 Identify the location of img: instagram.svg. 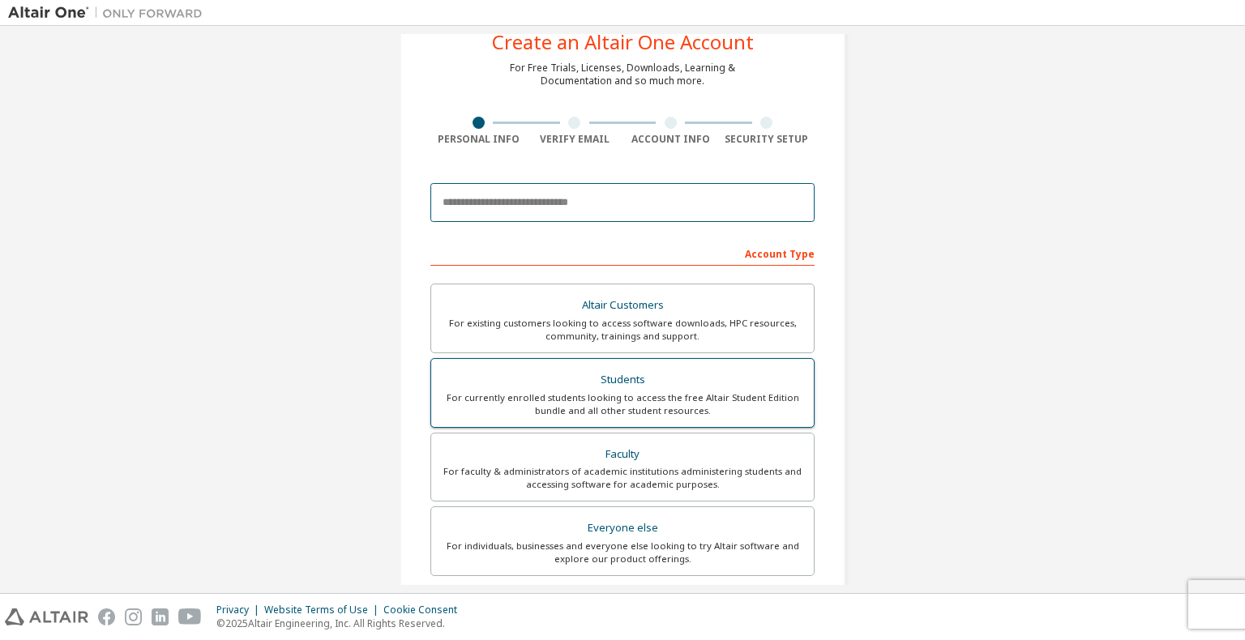
(133, 617).